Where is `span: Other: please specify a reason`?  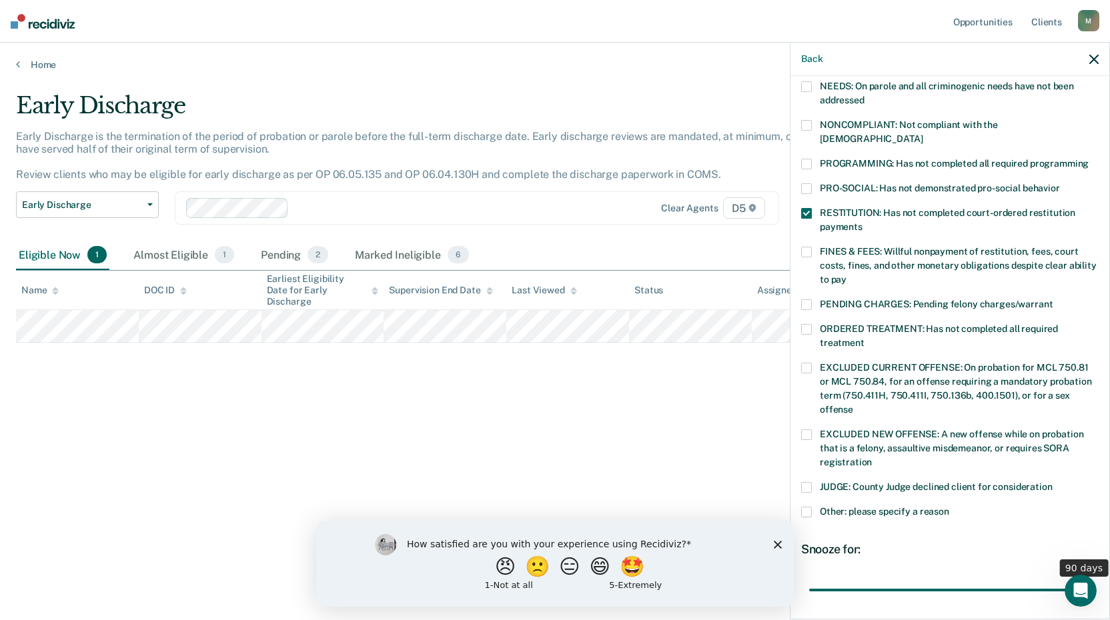
span: Other: please specify a reason is located at coordinates (884, 512).